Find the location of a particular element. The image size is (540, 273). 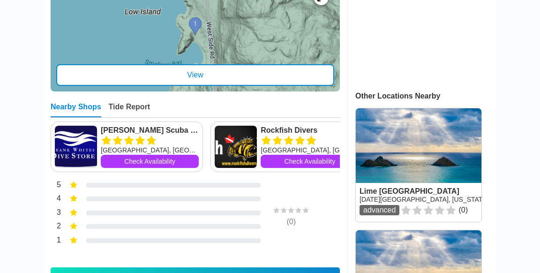

img: Frank White's Scuba Shop, Ltd. is located at coordinates (76, 147).